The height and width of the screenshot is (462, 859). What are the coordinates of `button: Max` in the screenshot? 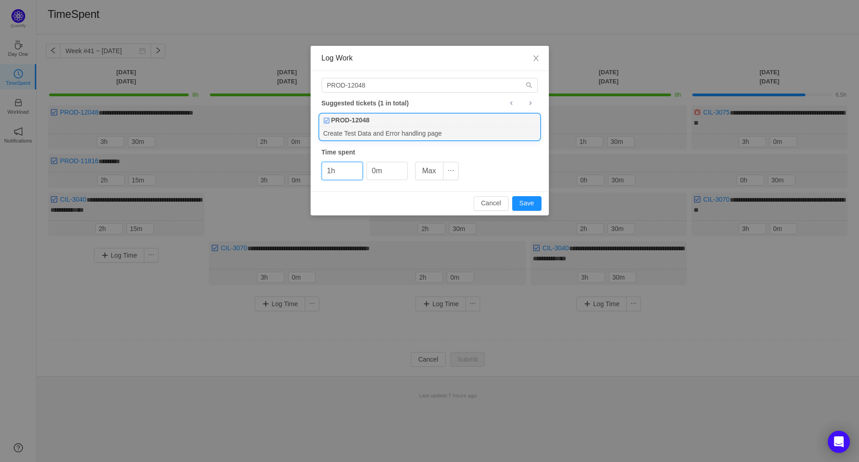 It's located at (429, 171).